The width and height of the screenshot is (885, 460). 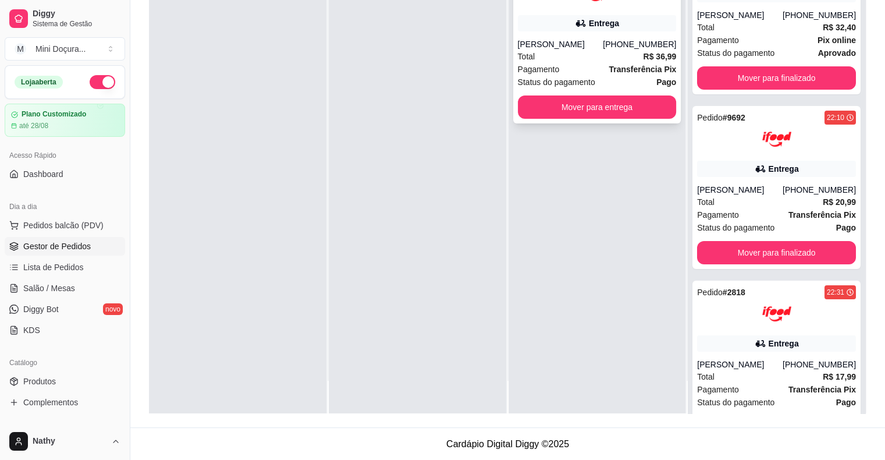 What do you see at coordinates (734, 292) in the screenshot?
I see `strong: # 2818` at bounding box center [734, 292].